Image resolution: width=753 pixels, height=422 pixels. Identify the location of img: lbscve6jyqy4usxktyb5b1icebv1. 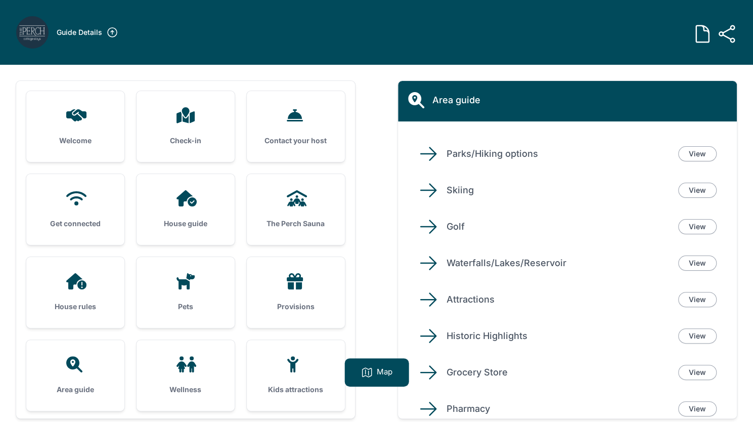
(32, 32).